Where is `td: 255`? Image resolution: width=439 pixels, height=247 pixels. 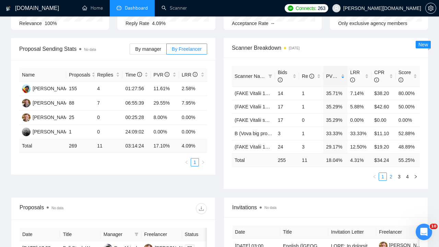
td: 255 is located at coordinates (287, 160).